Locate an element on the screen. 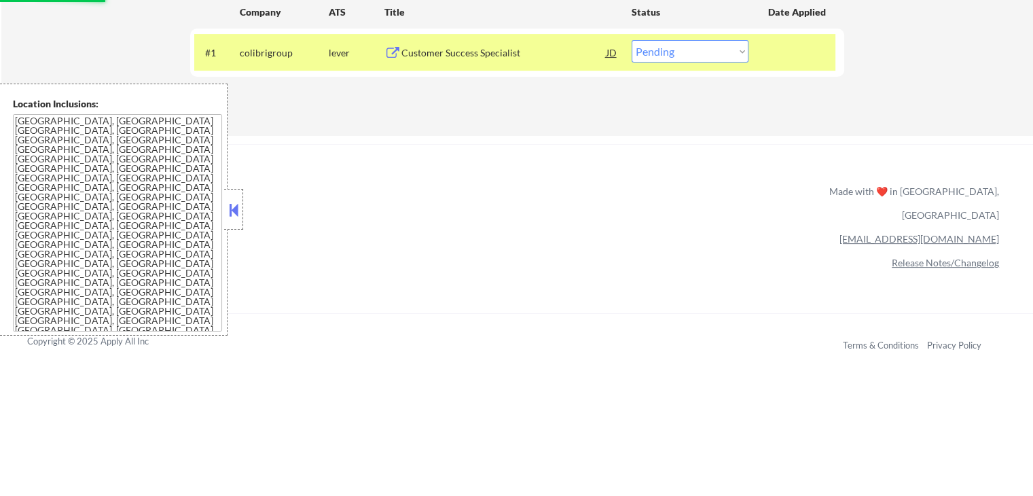  div: Location Inclusions: is located at coordinates (118, 104).